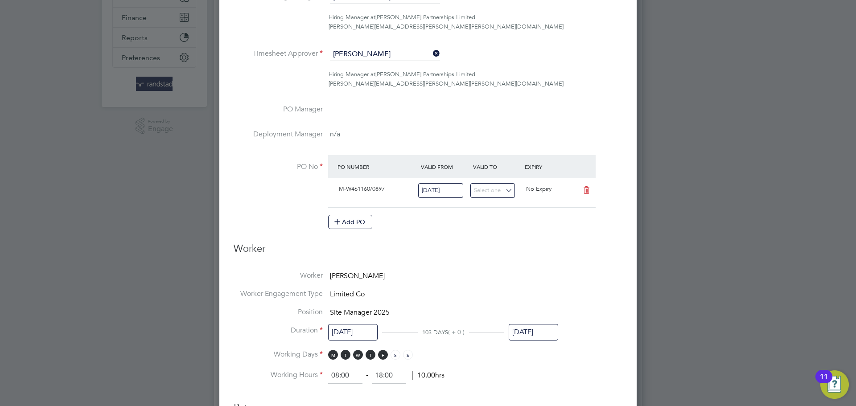 This screenshot has height=406, width=856. What do you see at coordinates (350, 222) in the screenshot?
I see `button: Add PO` at bounding box center [350, 222].